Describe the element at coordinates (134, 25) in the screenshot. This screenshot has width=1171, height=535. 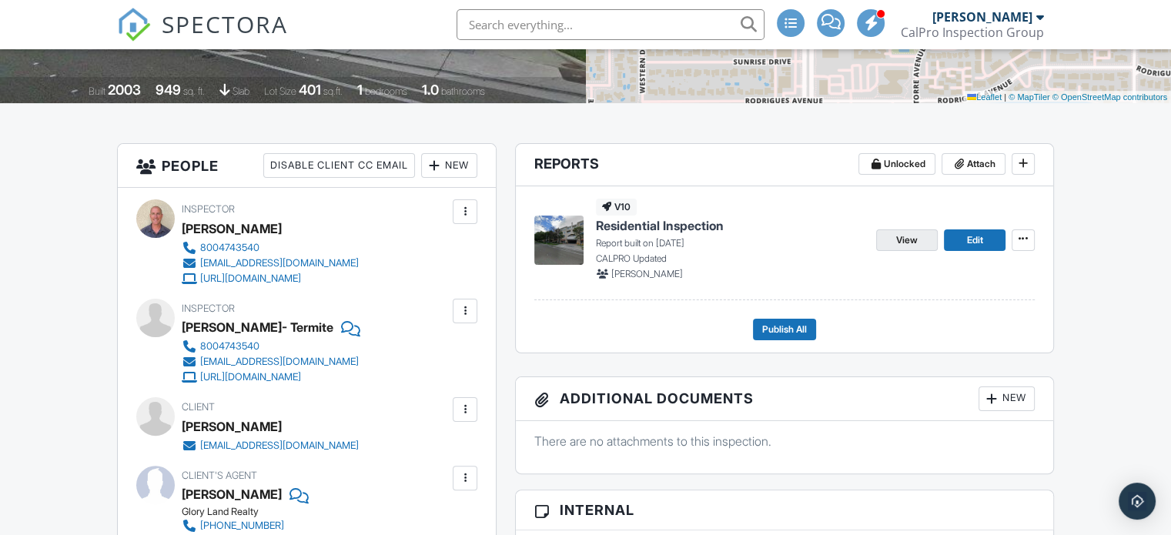
I see `img: The Best Home Inspection Software - Spectora` at that location.